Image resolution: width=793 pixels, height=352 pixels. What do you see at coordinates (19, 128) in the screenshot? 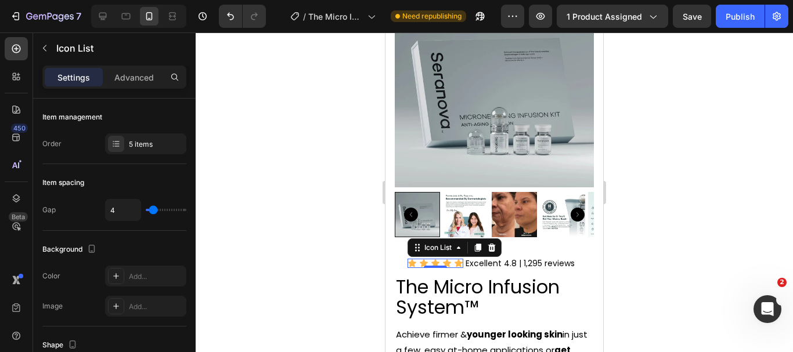
I see `div: 450` at bounding box center [19, 128].